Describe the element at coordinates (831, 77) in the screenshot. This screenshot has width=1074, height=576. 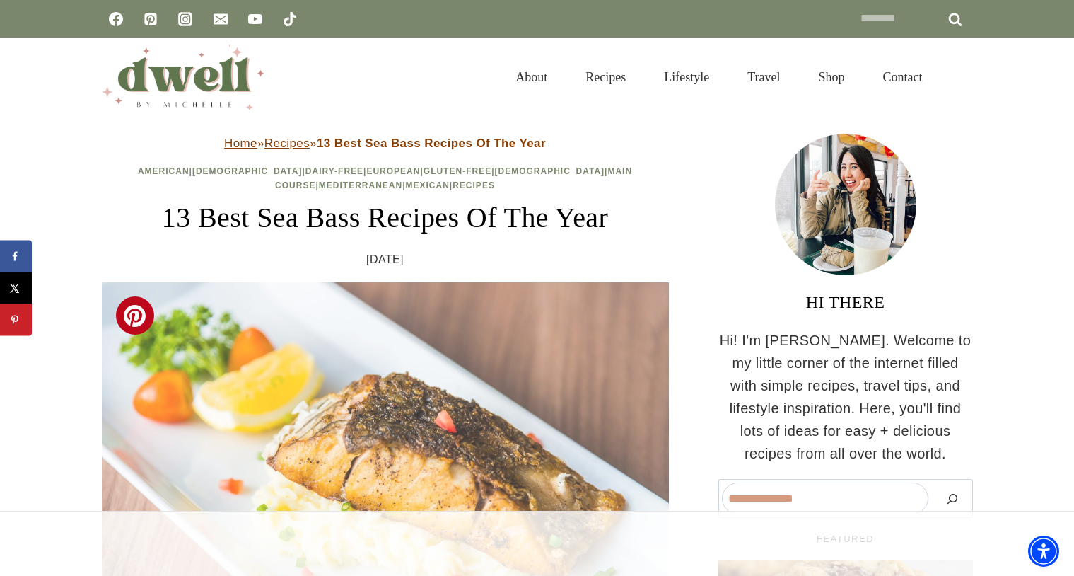
I see `a: Shop` at that location.